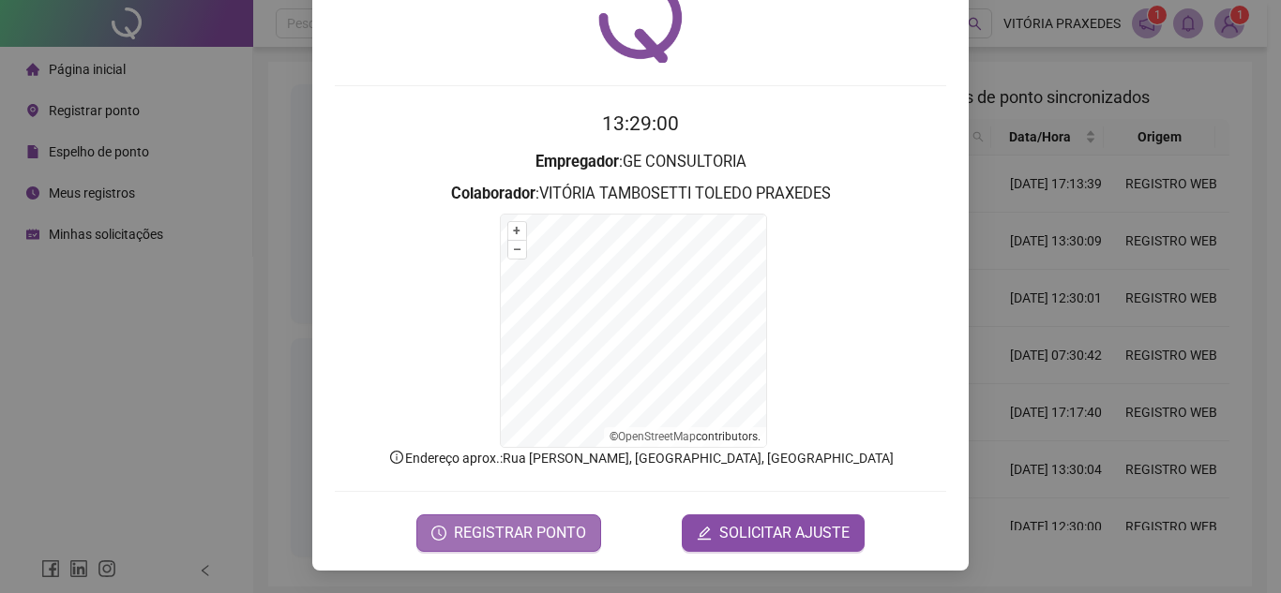 The height and width of the screenshot is (593, 1281). I want to click on span: info-circle, so click(397, 457).